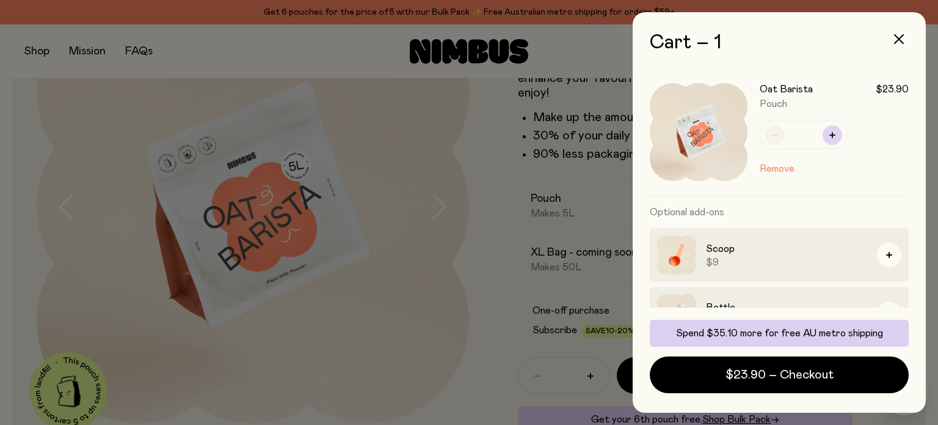 This screenshot has height=425, width=938. Describe the element at coordinates (779, 212) in the screenshot. I see `h3: Optional add-ons` at that location.